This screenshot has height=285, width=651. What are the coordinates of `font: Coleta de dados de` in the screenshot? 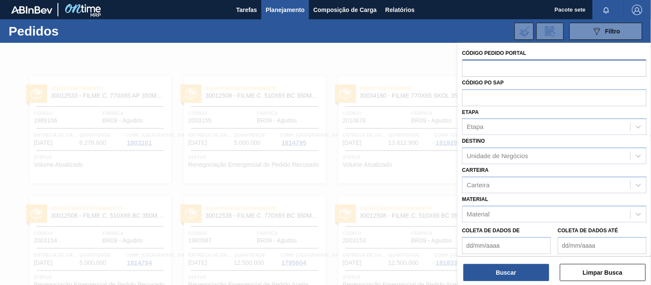 It's located at (491, 231).